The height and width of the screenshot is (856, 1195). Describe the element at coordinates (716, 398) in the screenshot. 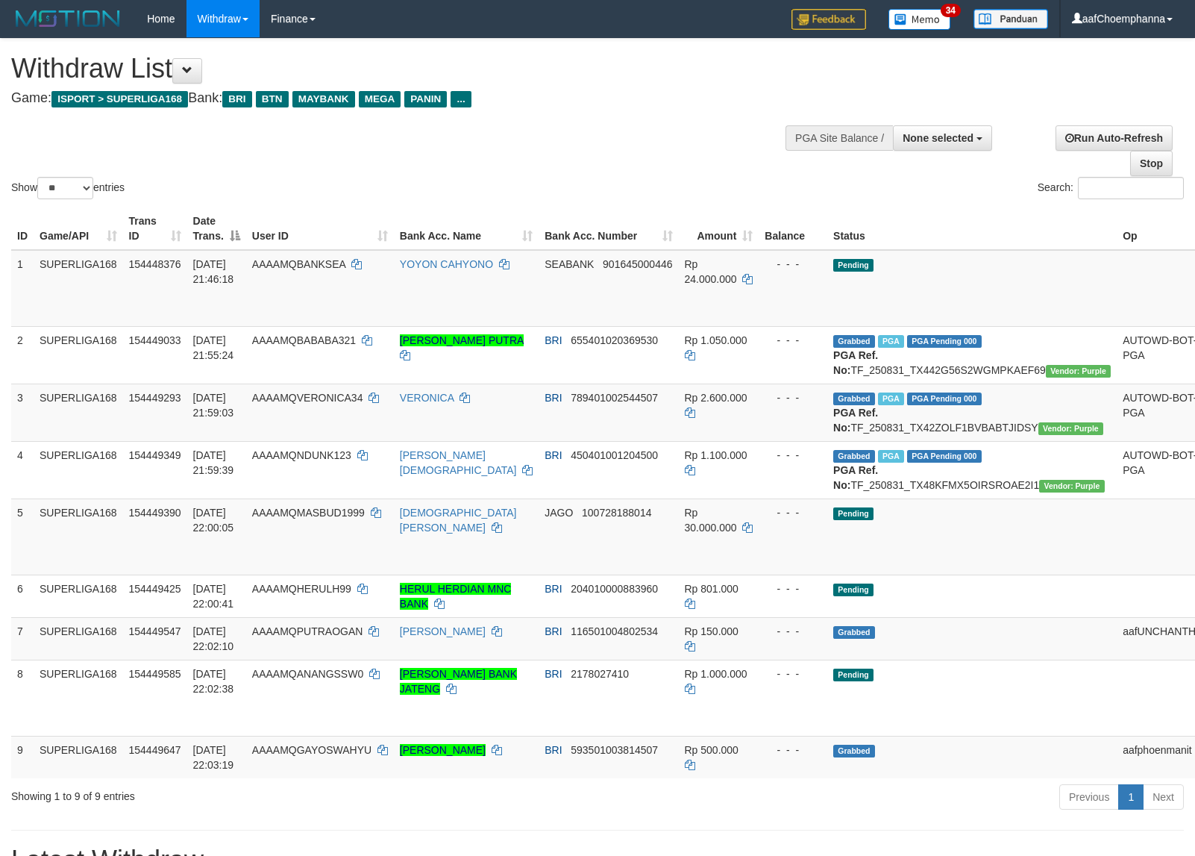

I see `span: Rp 2.600.000` at that location.